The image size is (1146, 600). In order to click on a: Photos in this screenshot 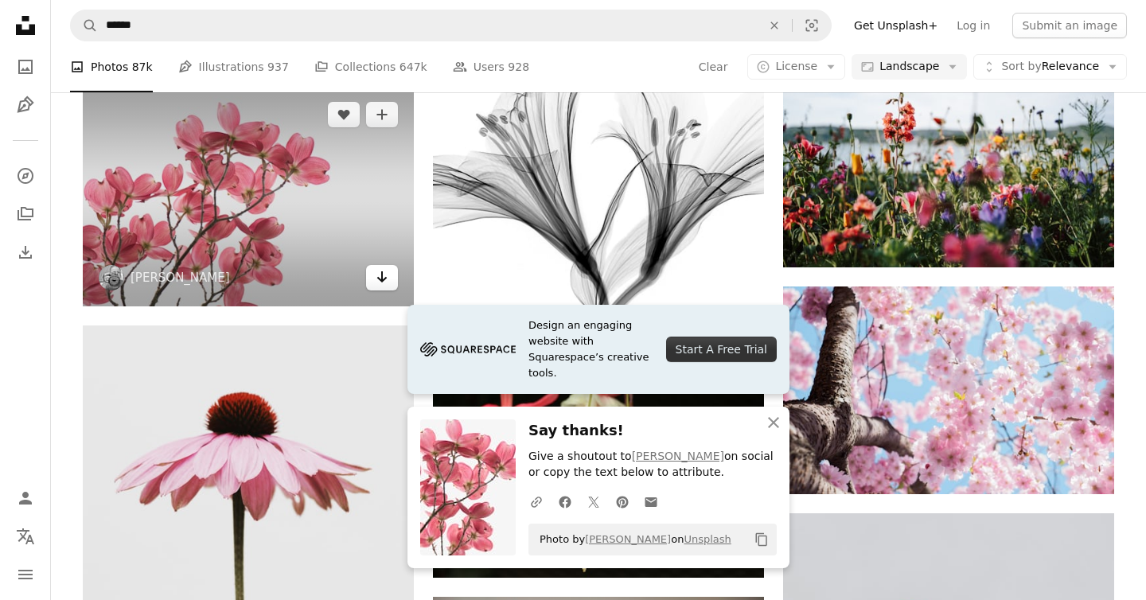, I will do `click(25, 67)`.